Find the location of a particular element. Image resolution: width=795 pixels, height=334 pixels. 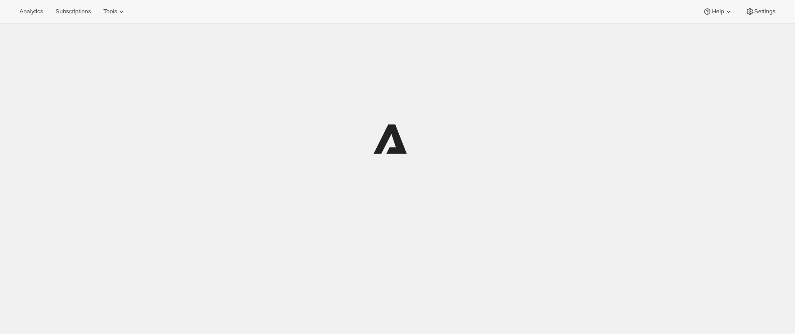

button: Subscriptions is located at coordinates (73, 12).